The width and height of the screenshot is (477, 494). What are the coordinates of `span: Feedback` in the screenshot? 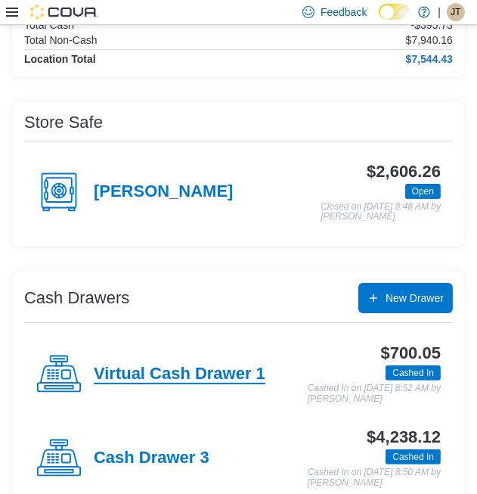 It's located at (343, 12).